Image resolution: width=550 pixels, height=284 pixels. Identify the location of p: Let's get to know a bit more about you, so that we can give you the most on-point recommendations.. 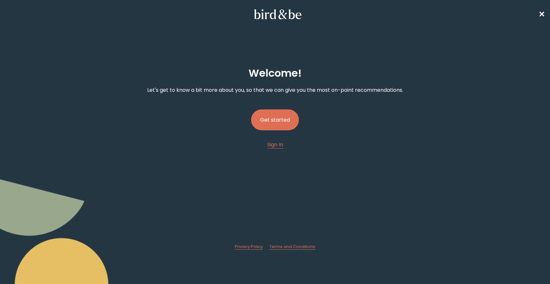
(275, 90).